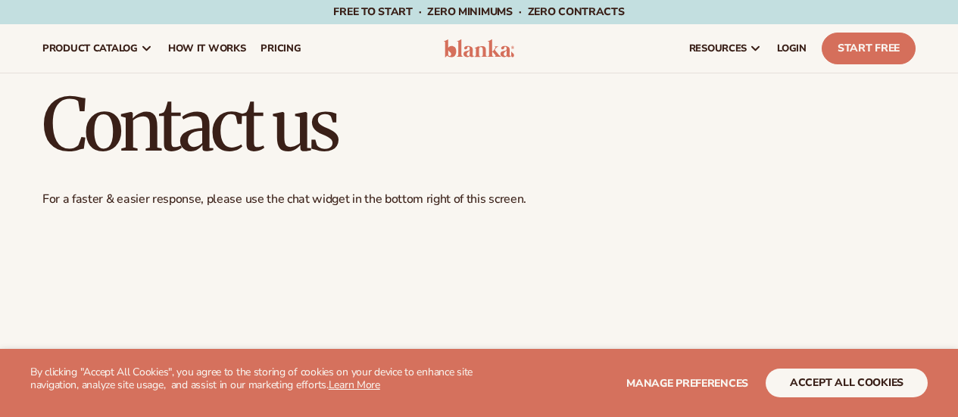 This screenshot has width=958, height=417. I want to click on button: Manage preferences, so click(687, 383).